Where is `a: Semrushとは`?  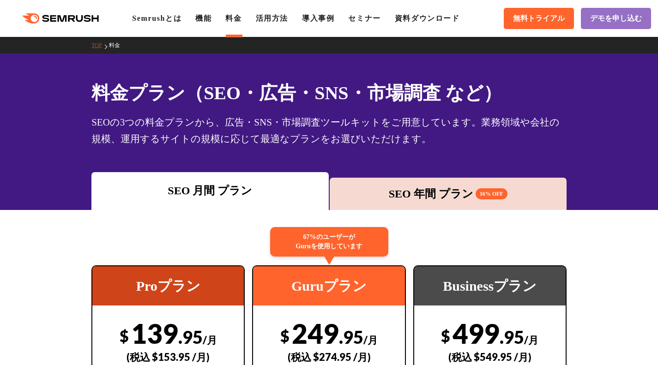
a: Semrushとは is located at coordinates (156, 18).